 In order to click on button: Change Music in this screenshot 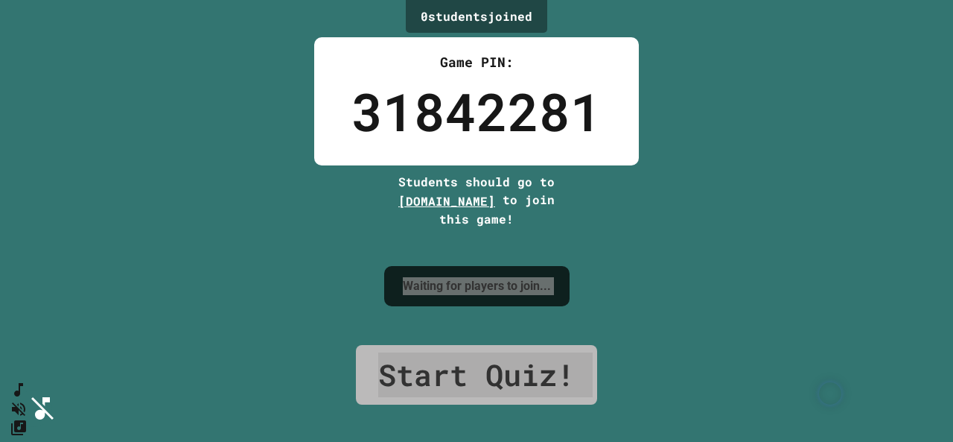, I will do `click(19, 427)`.